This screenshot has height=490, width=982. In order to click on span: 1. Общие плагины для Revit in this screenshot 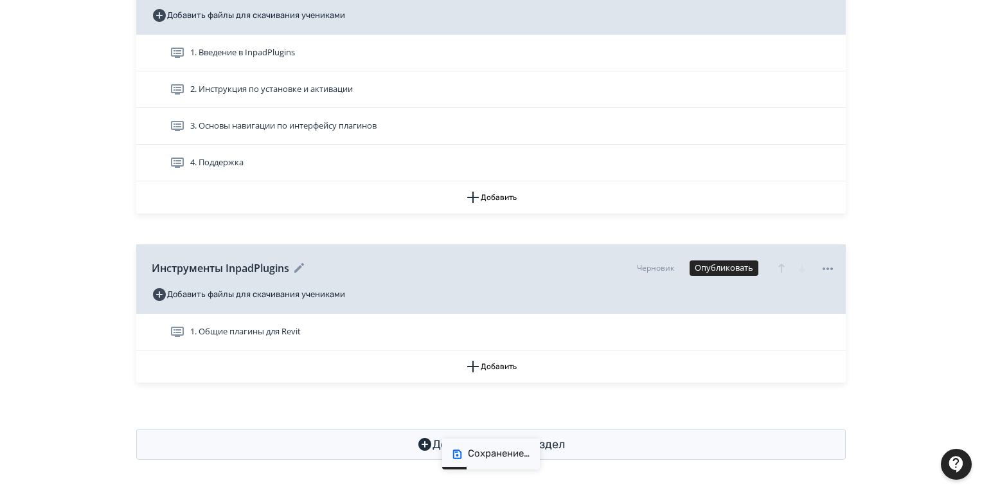, I will do `click(245, 332)`.